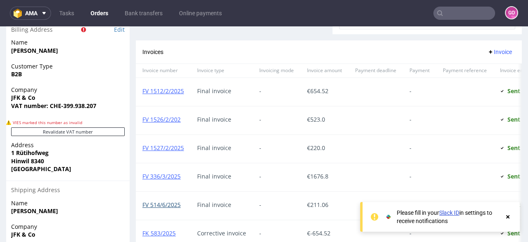  What do you see at coordinates (153, 26) in the screenshot?
I see `span: Invoices` at bounding box center [153, 26].